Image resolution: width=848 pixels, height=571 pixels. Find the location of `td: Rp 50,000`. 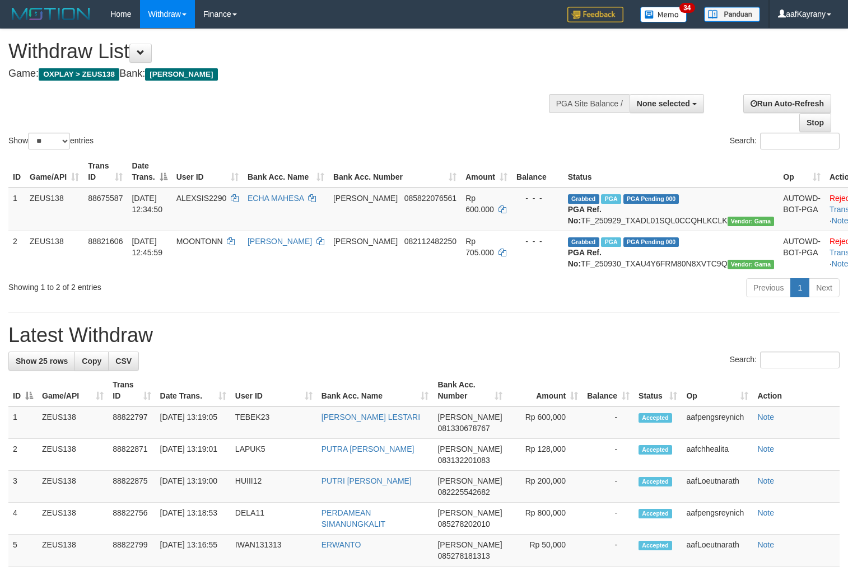

td: Rp 50,000 is located at coordinates (544, 550).